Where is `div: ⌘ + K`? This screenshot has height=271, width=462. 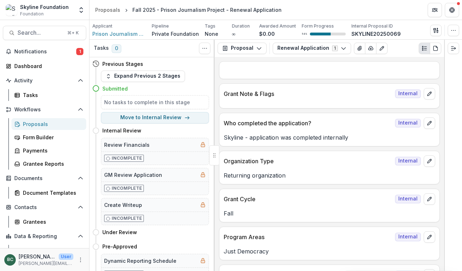 div: ⌘ + K is located at coordinates (73, 33).